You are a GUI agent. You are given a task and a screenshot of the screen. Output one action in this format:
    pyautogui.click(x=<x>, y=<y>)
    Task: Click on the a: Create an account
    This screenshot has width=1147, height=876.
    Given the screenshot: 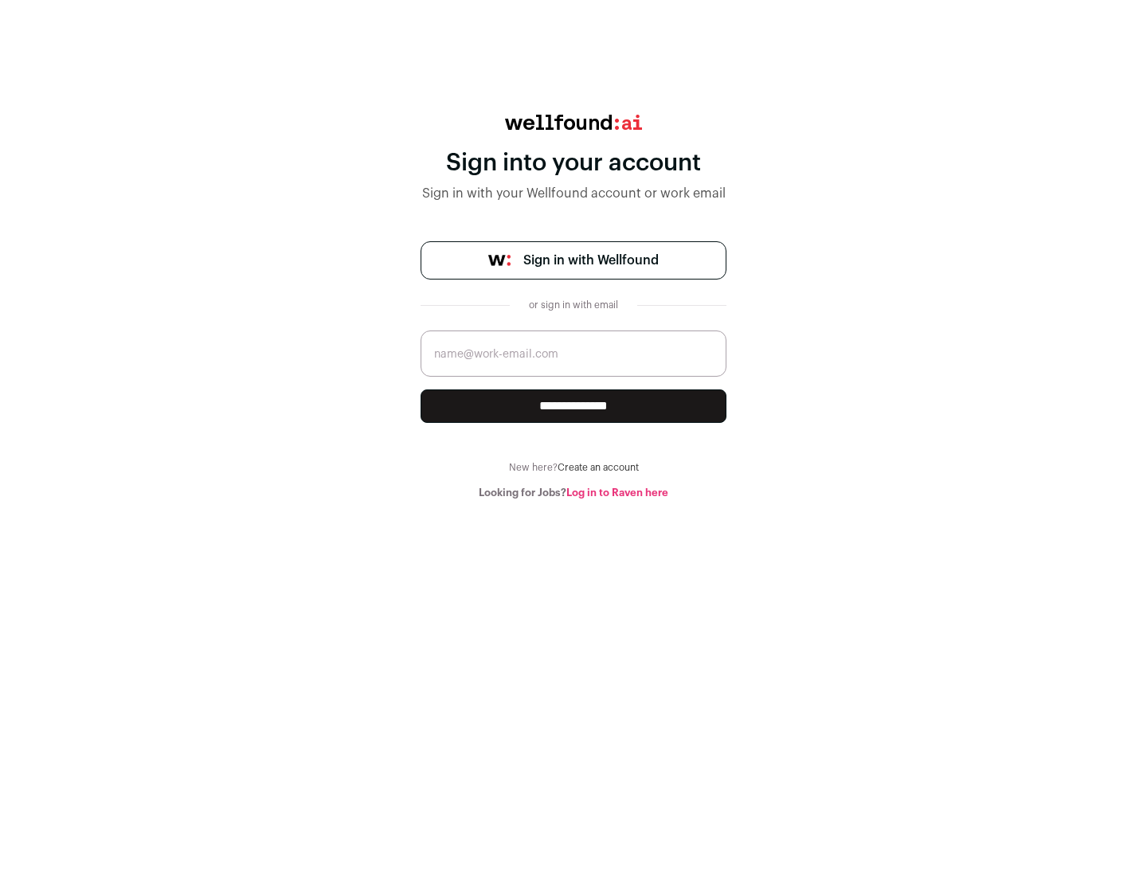 What is the action you would take?
    pyautogui.click(x=598, y=467)
    